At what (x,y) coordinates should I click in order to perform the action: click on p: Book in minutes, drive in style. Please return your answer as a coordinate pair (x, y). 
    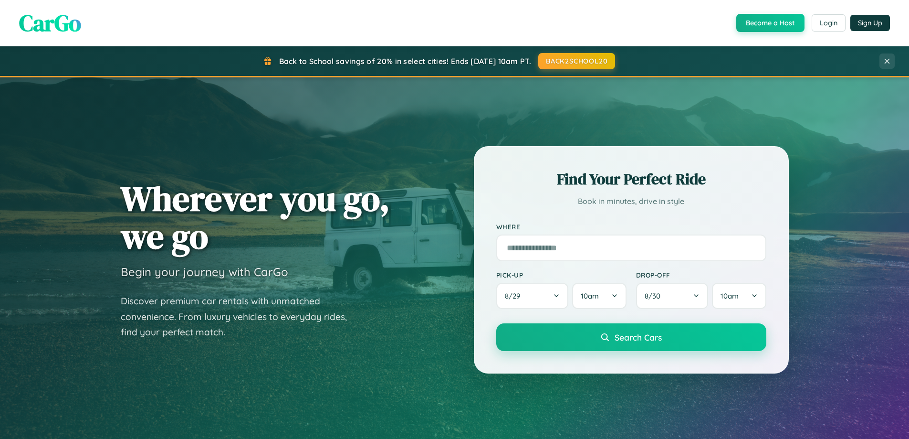
    Looking at the image, I should click on (631, 201).